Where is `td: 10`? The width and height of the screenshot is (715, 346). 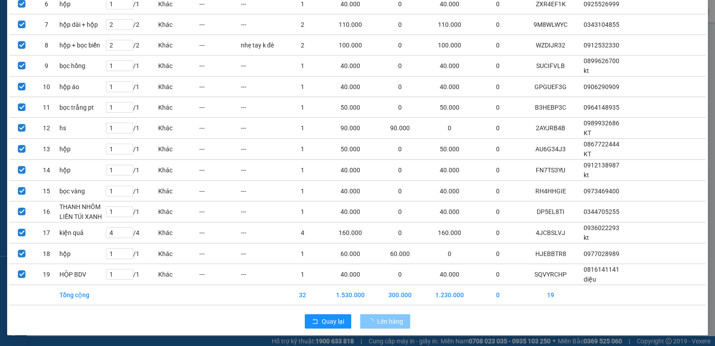 td: 10 is located at coordinates (47, 87).